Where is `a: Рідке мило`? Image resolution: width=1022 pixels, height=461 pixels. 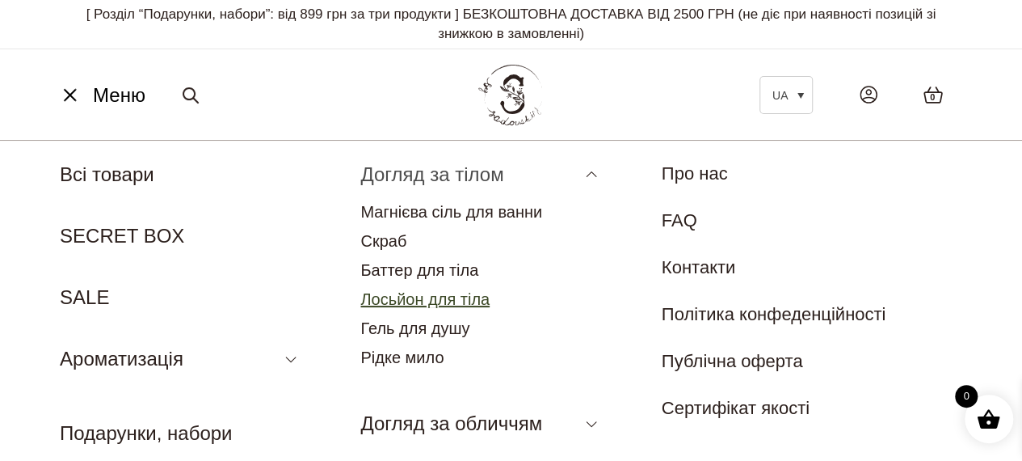
a: Рідке мило is located at coordinates (402, 357).